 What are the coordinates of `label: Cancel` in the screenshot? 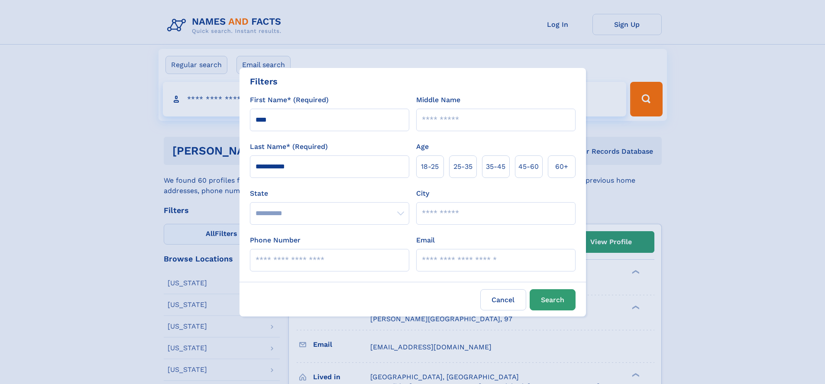 It's located at (503, 300).